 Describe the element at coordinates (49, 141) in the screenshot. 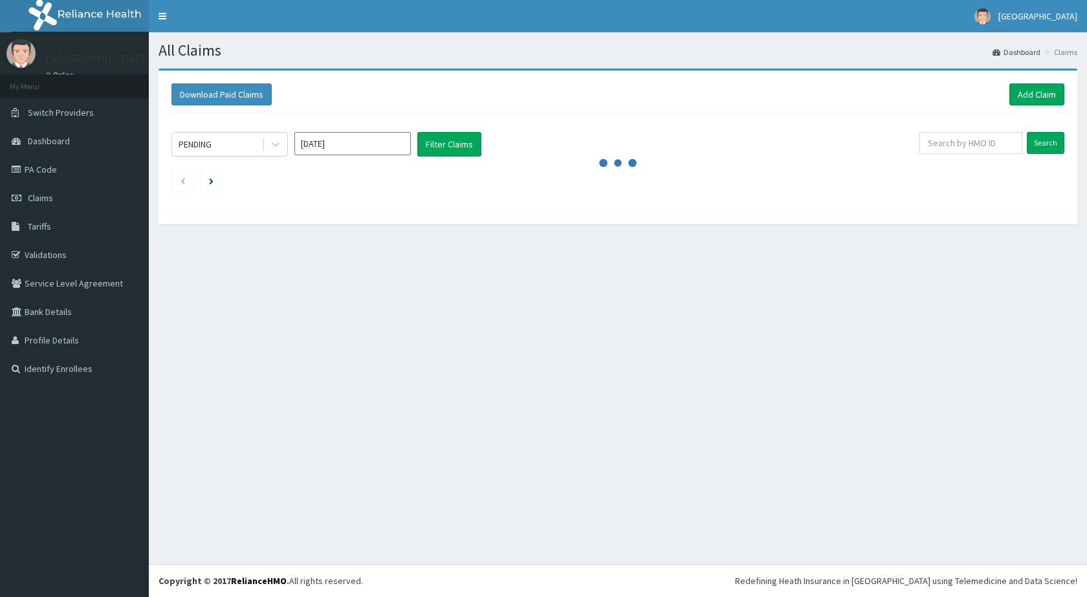

I see `span: Dashboard` at that location.